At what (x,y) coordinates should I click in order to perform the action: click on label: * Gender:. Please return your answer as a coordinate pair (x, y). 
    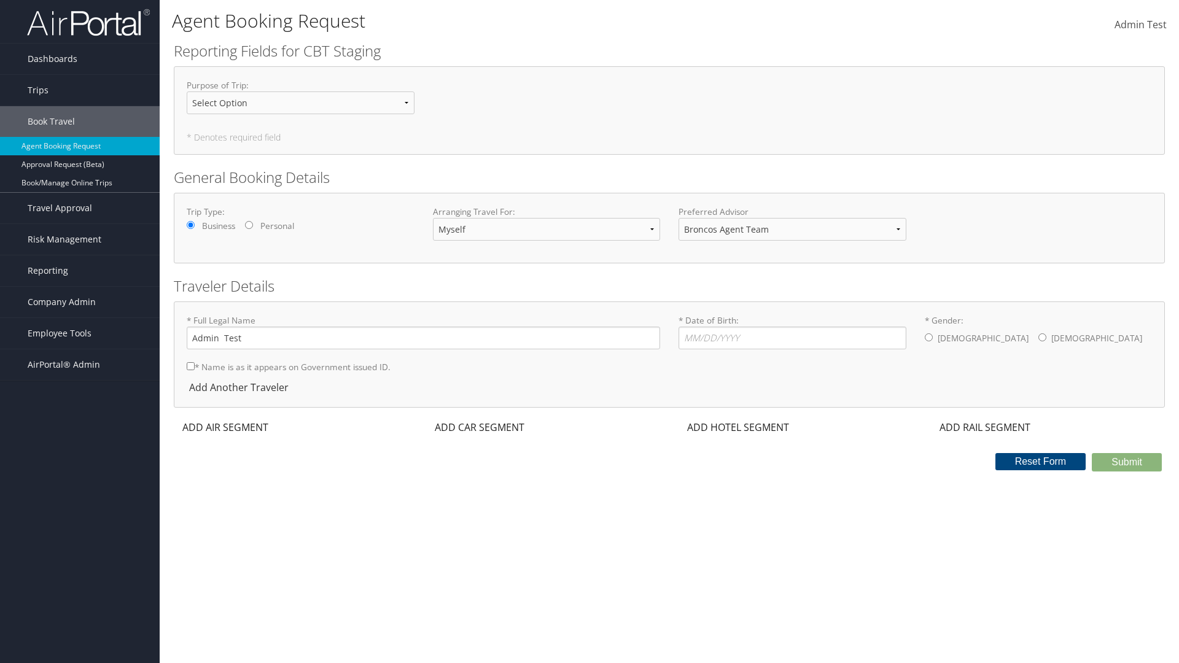
    Looking at the image, I should click on (1039, 333).